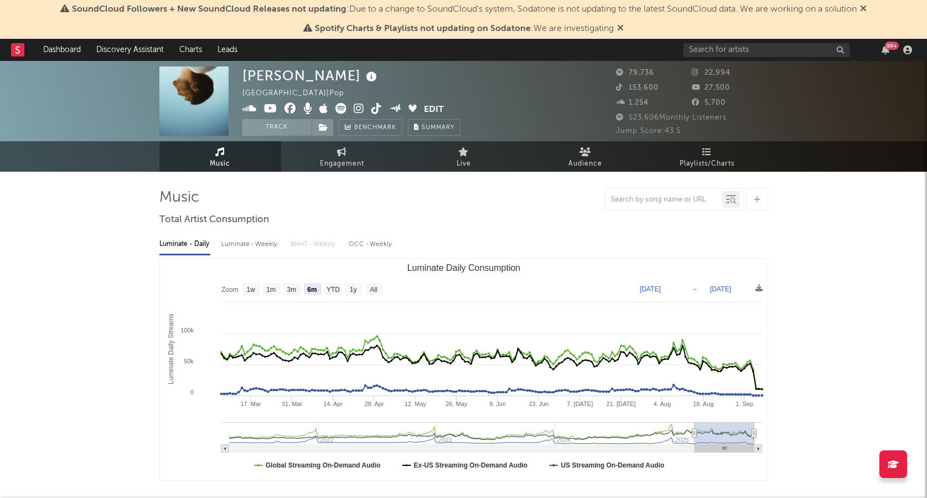 This screenshot has height=498, width=927. Describe the element at coordinates (323, 465) in the screenshot. I see `text: Global Streaming On-Demand Audio` at that location.